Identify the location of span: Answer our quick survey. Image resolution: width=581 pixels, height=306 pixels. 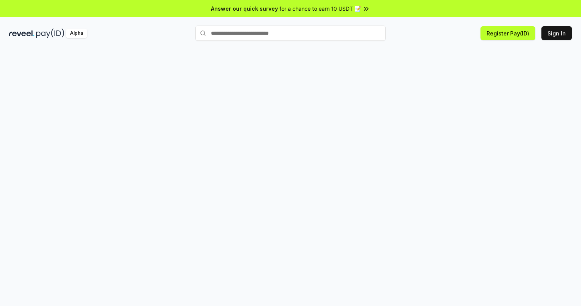
(244, 8).